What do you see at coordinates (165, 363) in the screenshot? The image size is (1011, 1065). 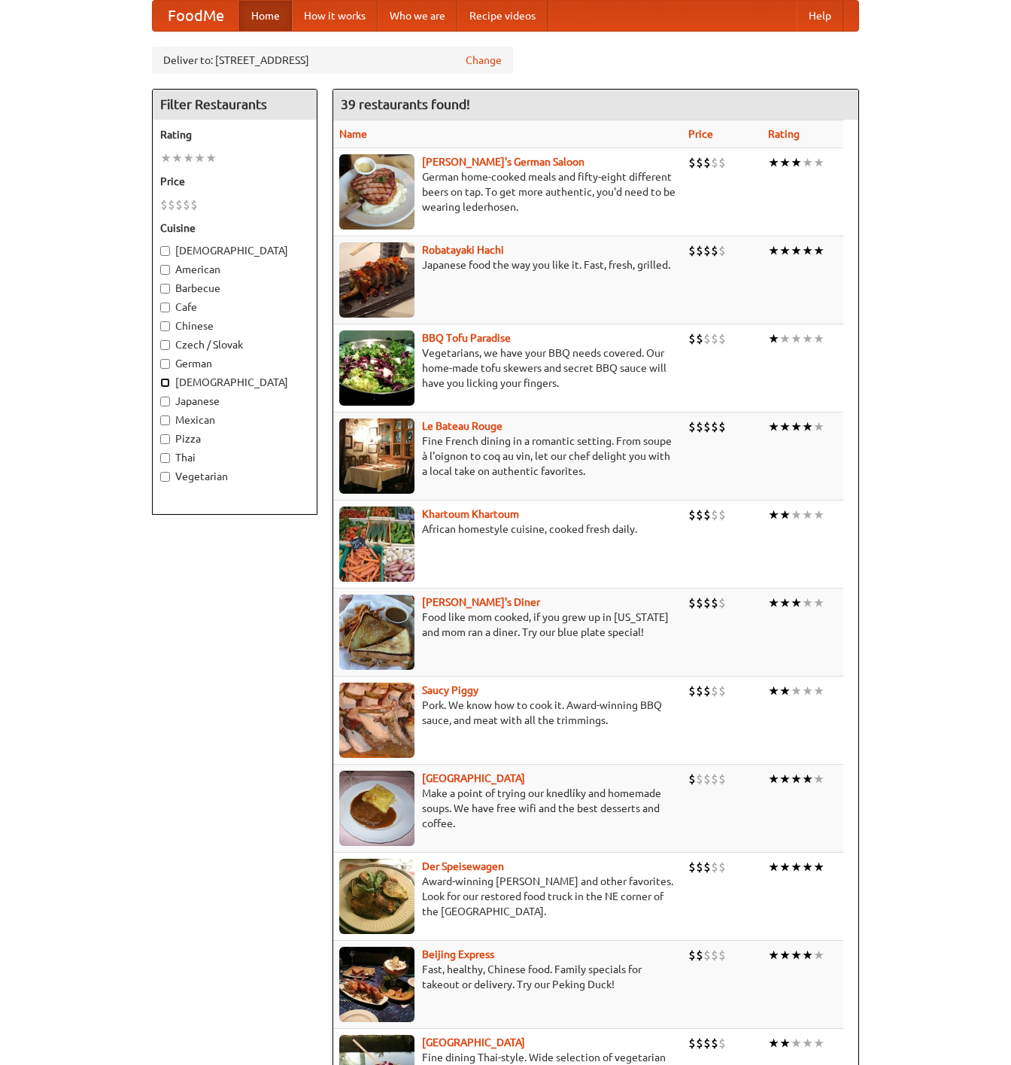 I see `input: German` at bounding box center [165, 363].